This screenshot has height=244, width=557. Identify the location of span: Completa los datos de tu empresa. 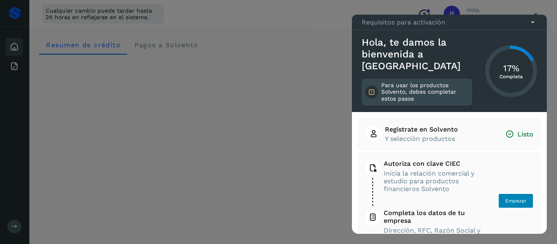
(433, 217).